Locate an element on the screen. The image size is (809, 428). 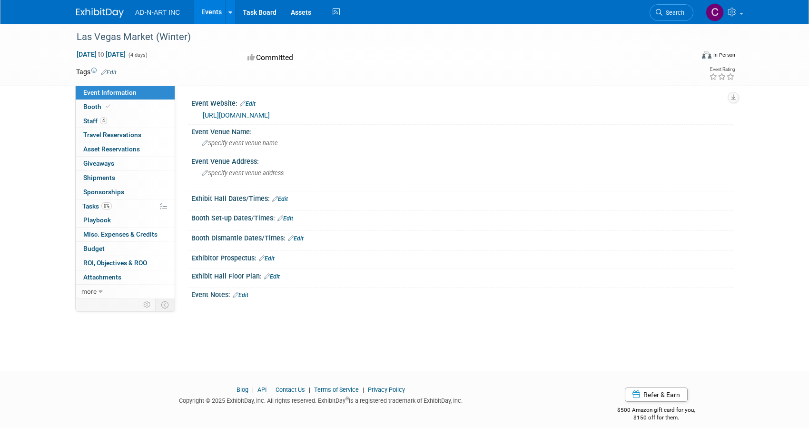
div: Copyright © 2025 ExhibitDay, Inc. All rights reserved. ExhibitDay is a registered trademark of Ex... is located at coordinates (321, 399).